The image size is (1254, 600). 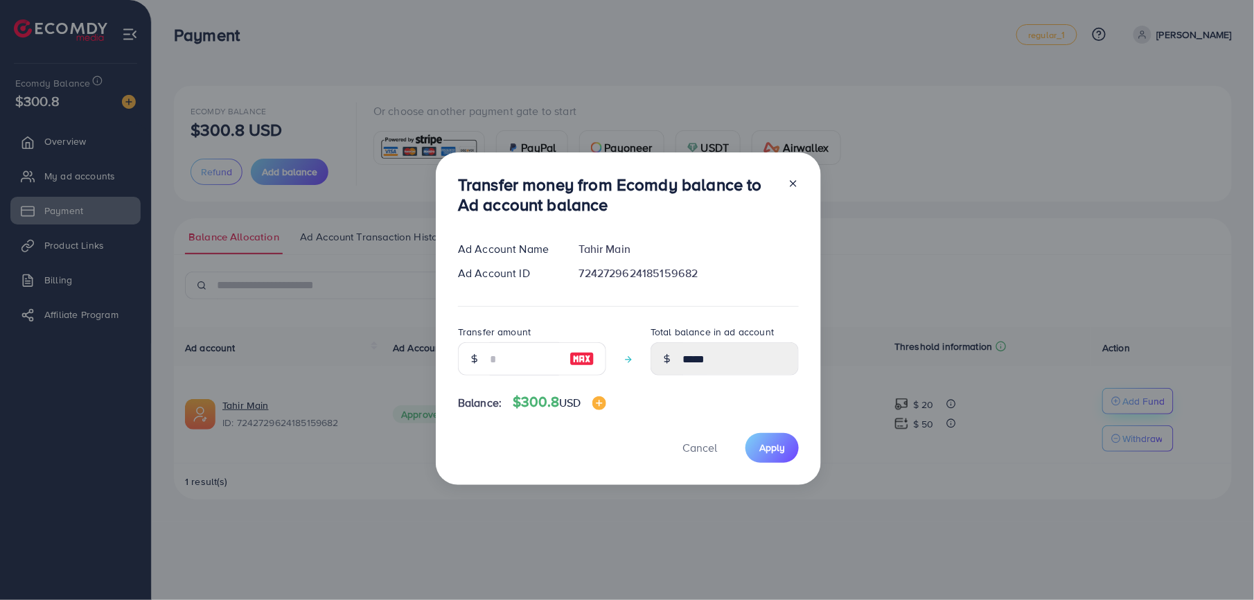 I want to click on span: USD, so click(x=570, y=403).